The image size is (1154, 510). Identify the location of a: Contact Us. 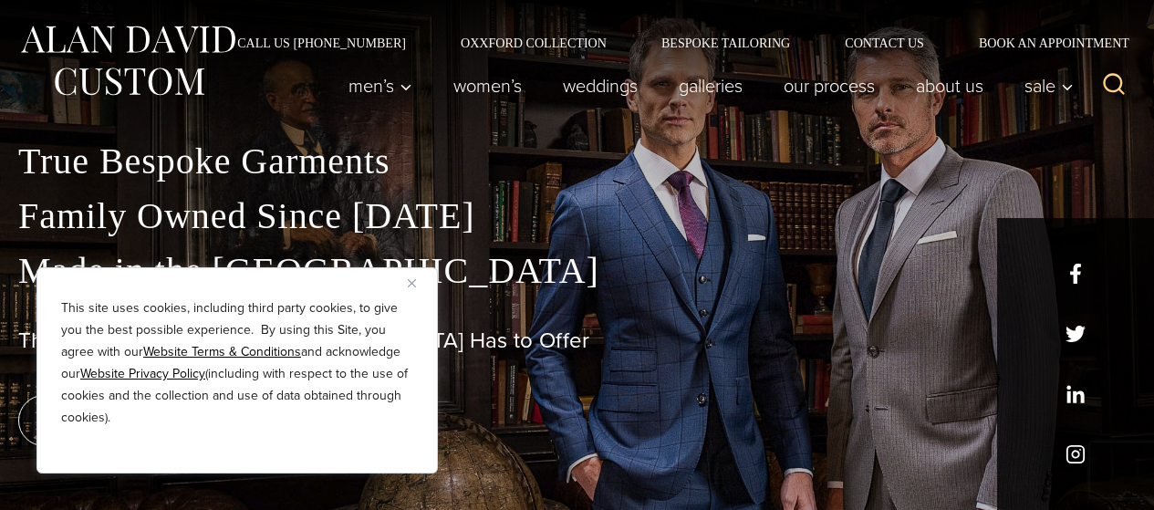
(884, 43).